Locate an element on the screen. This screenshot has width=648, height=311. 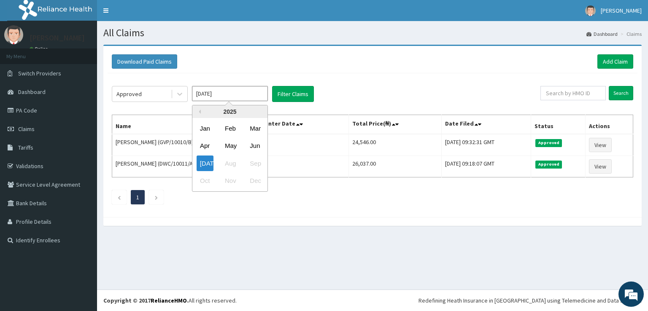
div: Choose May 2025 is located at coordinates (230, 146).